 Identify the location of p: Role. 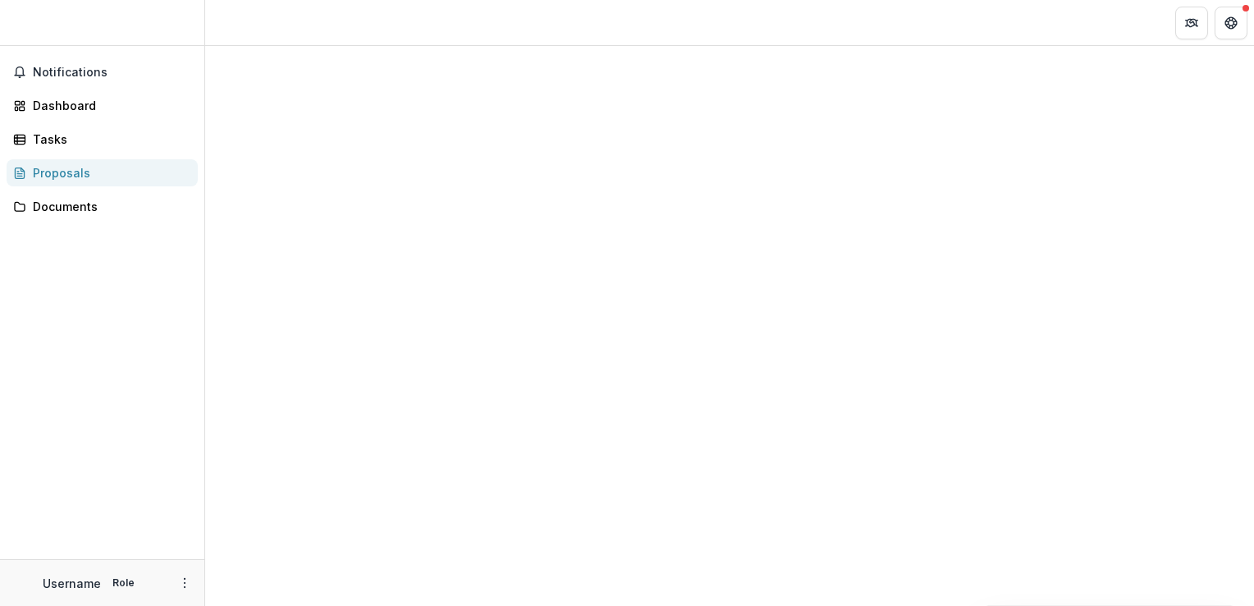
(123, 583).